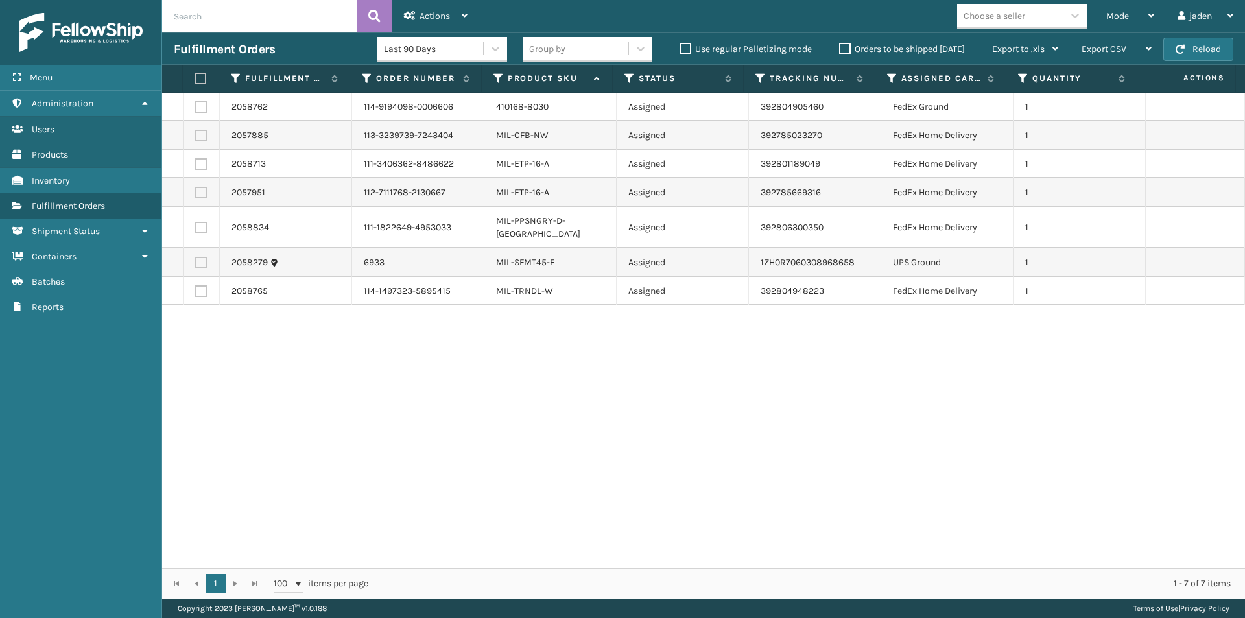 The height and width of the screenshot is (618, 1245). What do you see at coordinates (54, 256) in the screenshot?
I see `span: Containers` at bounding box center [54, 256].